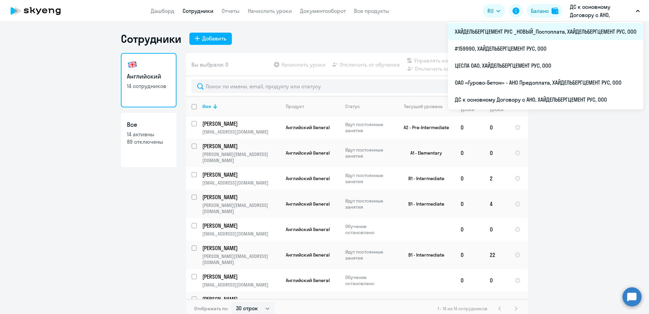  What do you see at coordinates (211, 39) in the screenshot?
I see `button: Добавить` at bounding box center [211, 39].